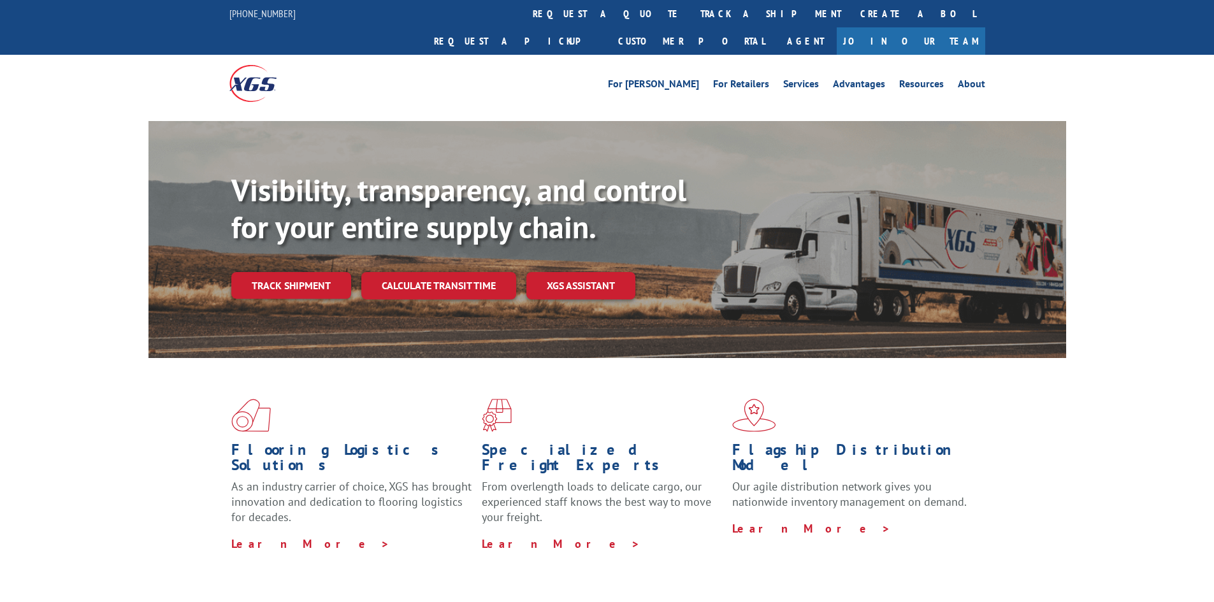 Image resolution: width=1214 pixels, height=602 pixels. Describe the element at coordinates (602, 461) in the screenshot. I see `h1: Specialized Freight Experts` at that location.